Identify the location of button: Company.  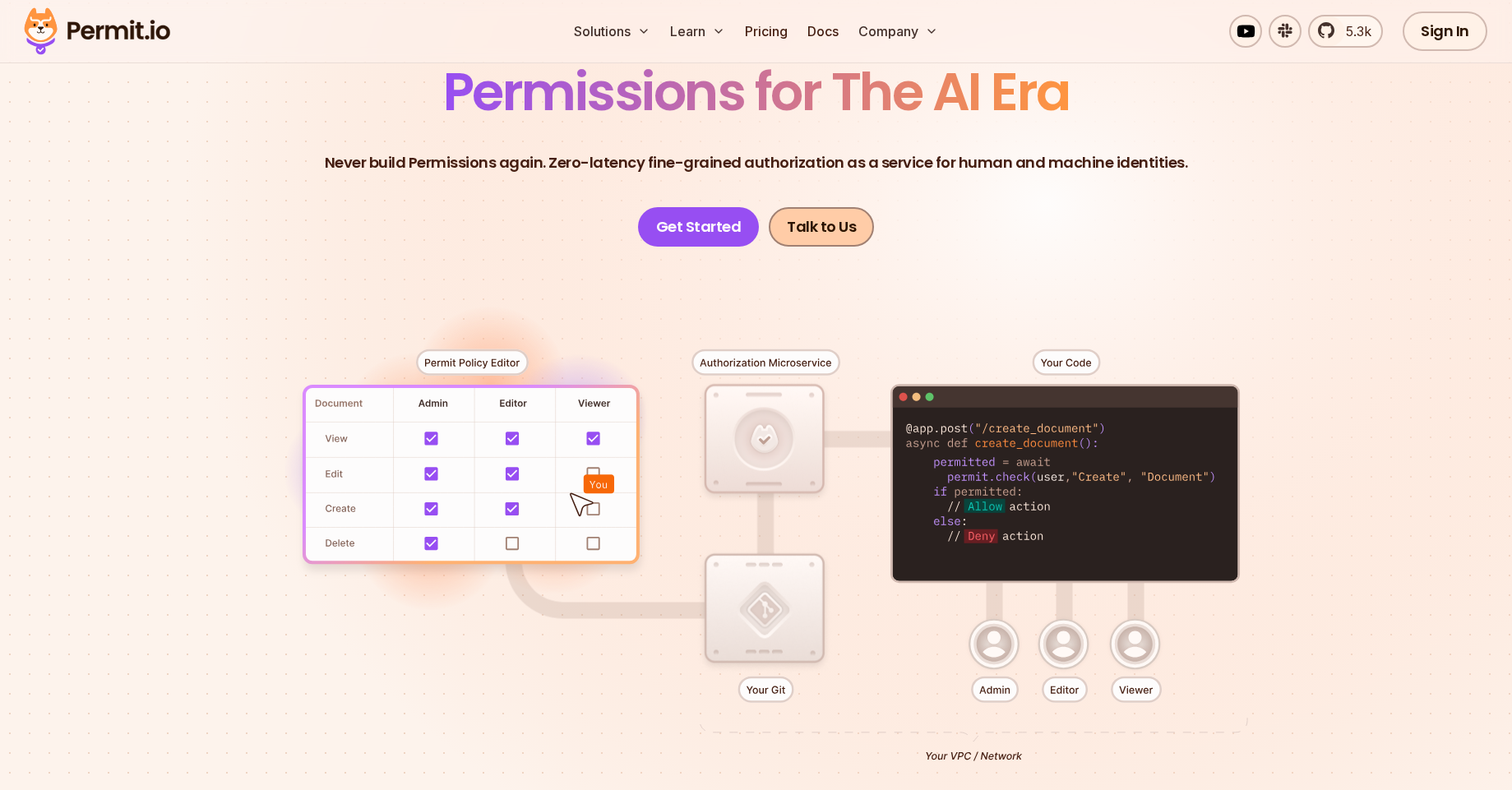
(898, 32).